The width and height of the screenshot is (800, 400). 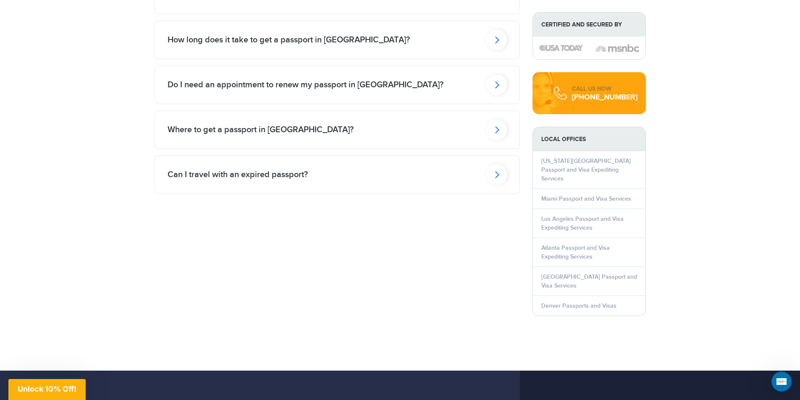 What do you see at coordinates (47, 389) in the screenshot?
I see `span: Unlock 10% Off!` at bounding box center [47, 389].